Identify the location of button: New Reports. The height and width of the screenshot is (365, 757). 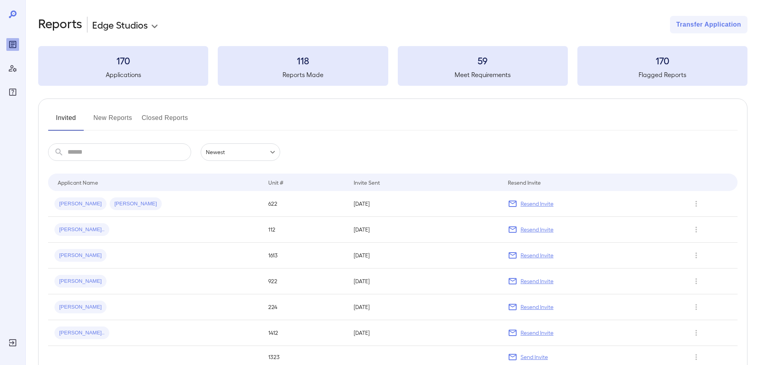
(113, 121).